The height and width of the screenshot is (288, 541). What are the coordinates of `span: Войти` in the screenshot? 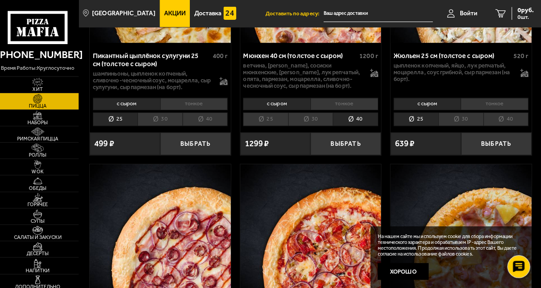 It's located at (467, 14).